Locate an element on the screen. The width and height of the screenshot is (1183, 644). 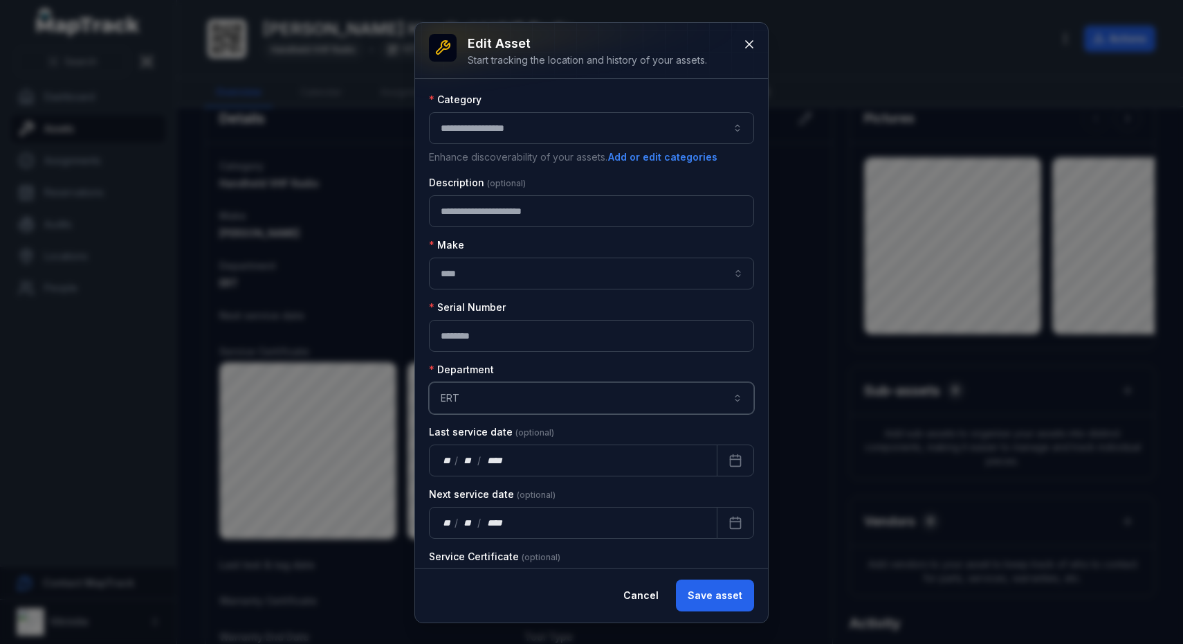
button: Add or edit categories is located at coordinates (663, 157).